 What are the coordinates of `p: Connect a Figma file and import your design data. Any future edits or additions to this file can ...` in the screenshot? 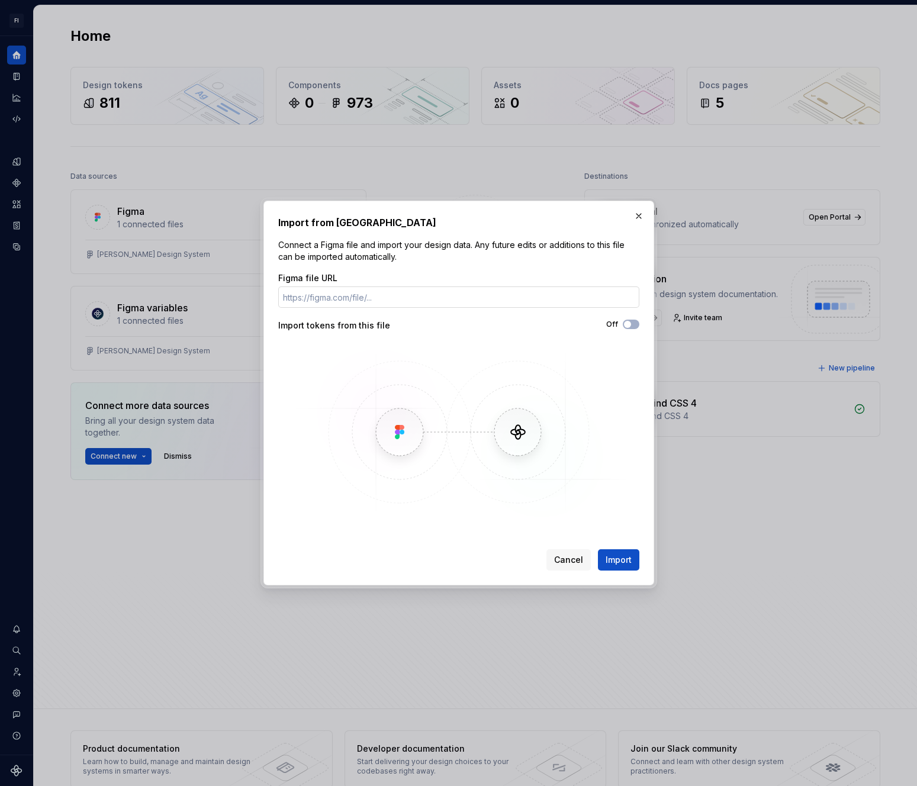 It's located at (459, 251).